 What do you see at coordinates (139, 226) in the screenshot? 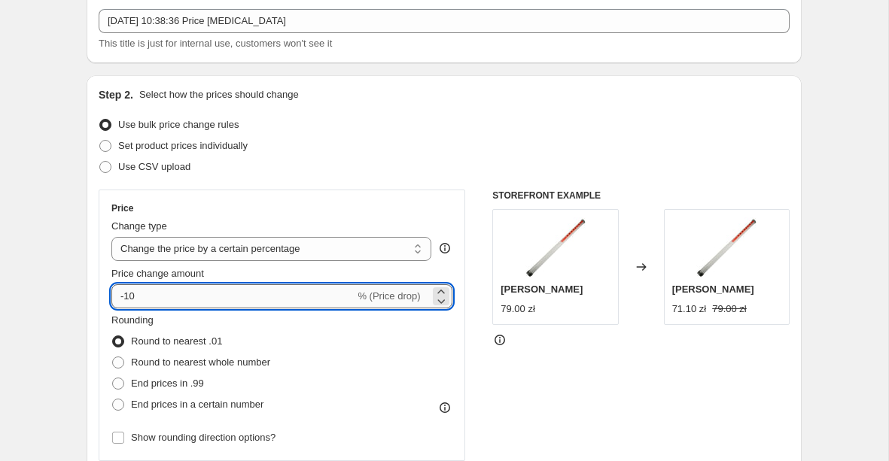
I see `span: Change type` at bounding box center [139, 226].